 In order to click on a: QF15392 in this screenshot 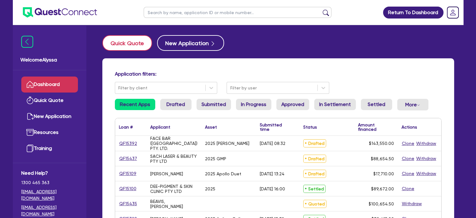, I will do `click(128, 143)`.